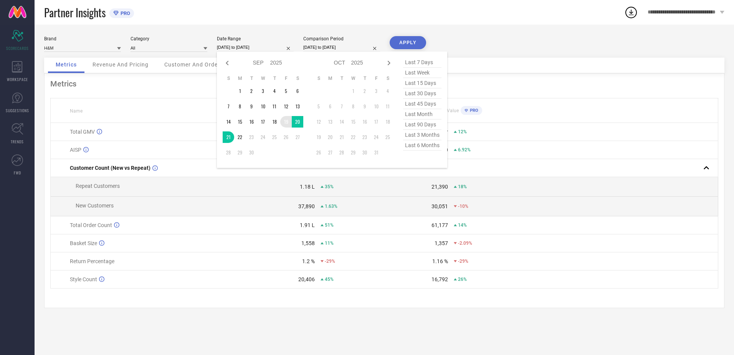 The height and width of the screenshot is (355, 734). I want to click on td: Tue Oct 28 2025, so click(342, 152).